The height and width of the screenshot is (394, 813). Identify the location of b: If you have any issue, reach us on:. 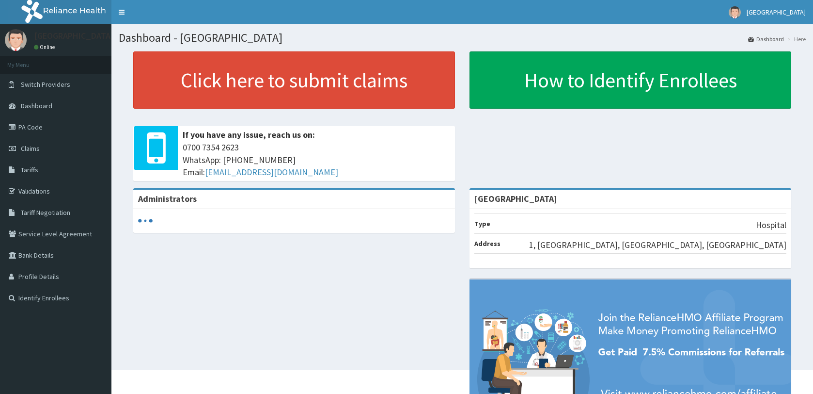
(249, 134).